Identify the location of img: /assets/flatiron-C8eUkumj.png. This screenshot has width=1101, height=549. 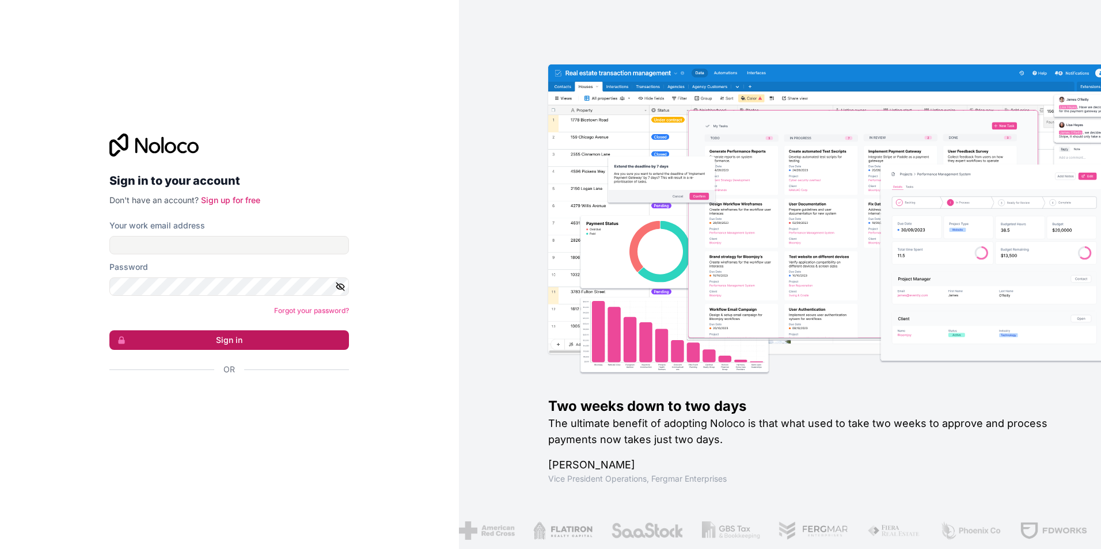
(562, 531).